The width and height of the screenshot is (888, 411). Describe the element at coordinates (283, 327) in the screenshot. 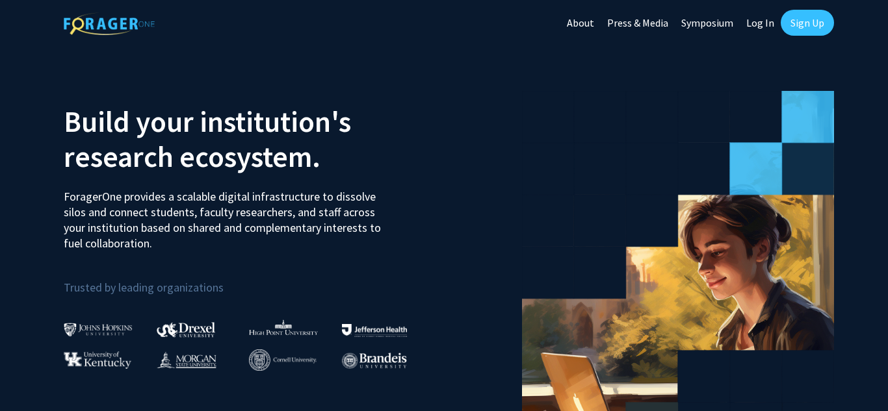

I see `img: High Point University` at that location.